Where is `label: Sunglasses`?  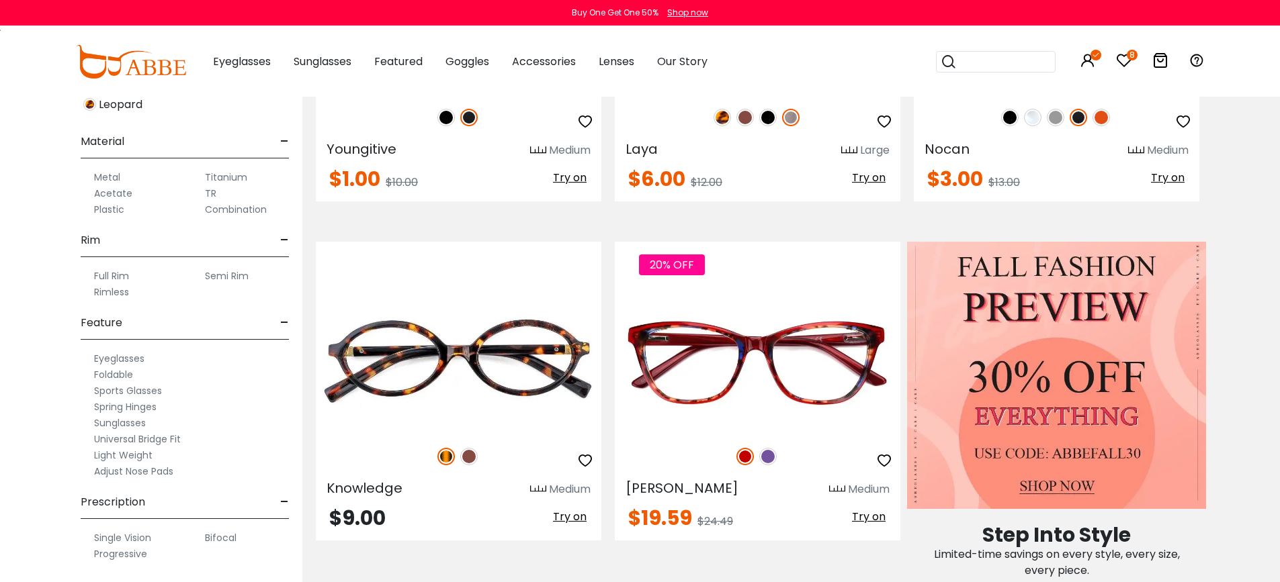
label: Sunglasses is located at coordinates (120, 423).